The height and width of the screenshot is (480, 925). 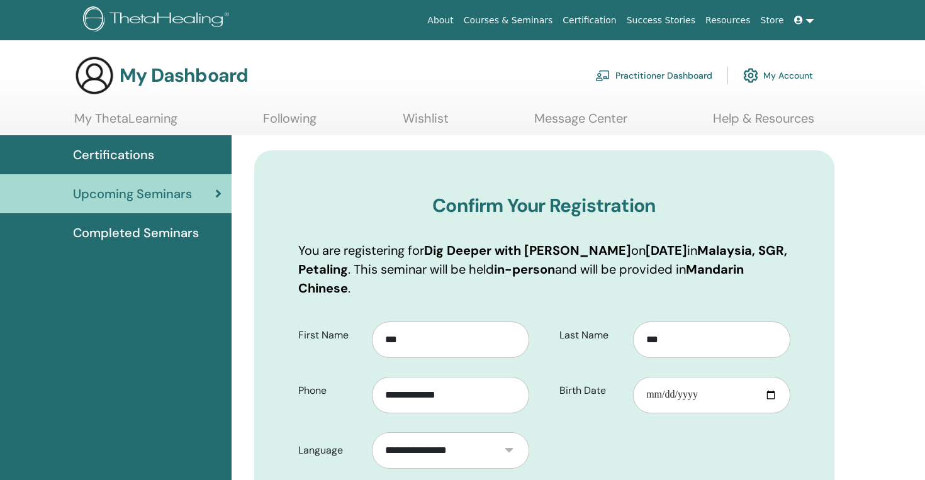 I want to click on a: Help & Resources, so click(x=763, y=123).